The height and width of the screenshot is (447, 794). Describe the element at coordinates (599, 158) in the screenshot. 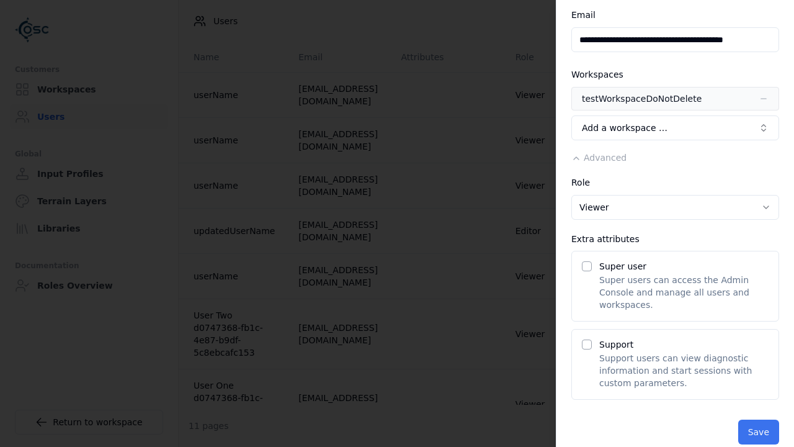

I see `button: Advanced` at that location.